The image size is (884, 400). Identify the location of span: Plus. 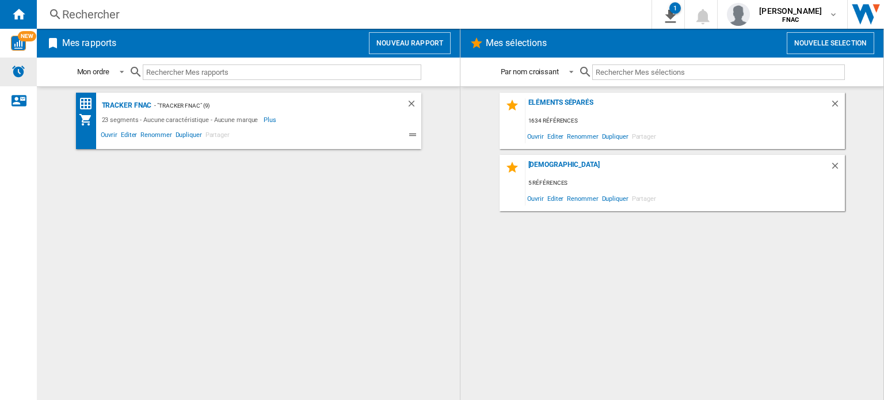
(271, 120).